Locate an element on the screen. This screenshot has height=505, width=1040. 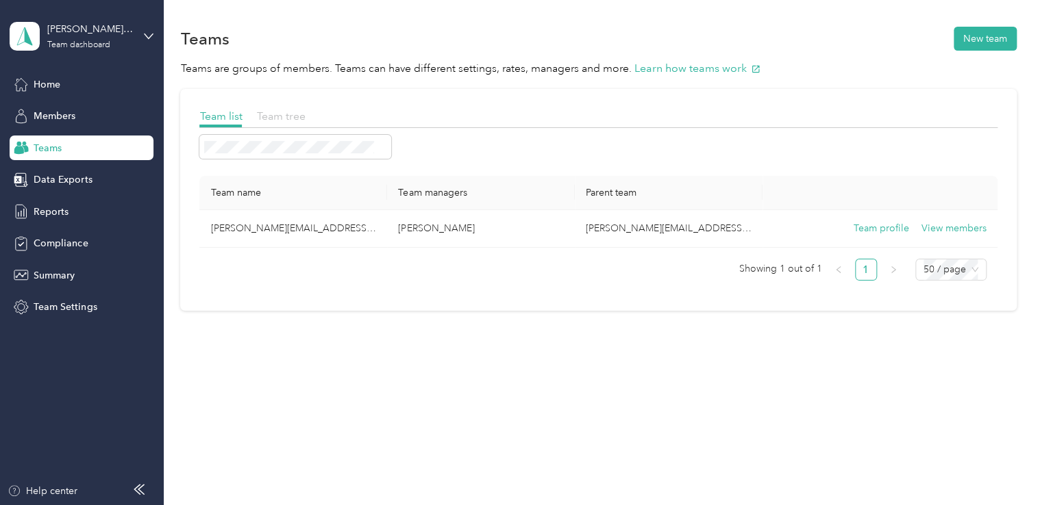
th: Parent team is located at coordinates (668, 193).